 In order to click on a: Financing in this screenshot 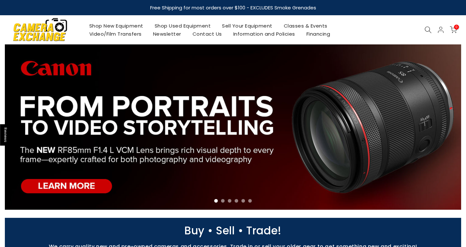, I will do `click(318, 34)`.